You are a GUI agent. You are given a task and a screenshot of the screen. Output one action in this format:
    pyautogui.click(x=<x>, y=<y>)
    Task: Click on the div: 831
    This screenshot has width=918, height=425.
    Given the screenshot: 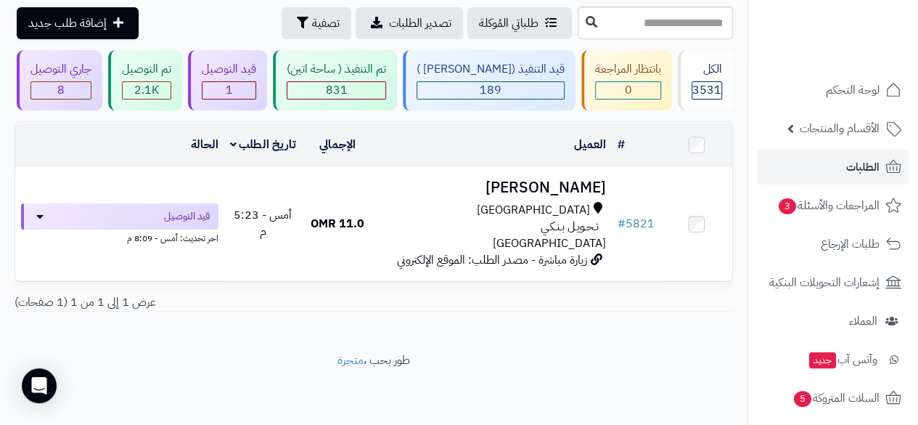 What is the action you would take?
    pyautogui.click(x=336, y=90)
    